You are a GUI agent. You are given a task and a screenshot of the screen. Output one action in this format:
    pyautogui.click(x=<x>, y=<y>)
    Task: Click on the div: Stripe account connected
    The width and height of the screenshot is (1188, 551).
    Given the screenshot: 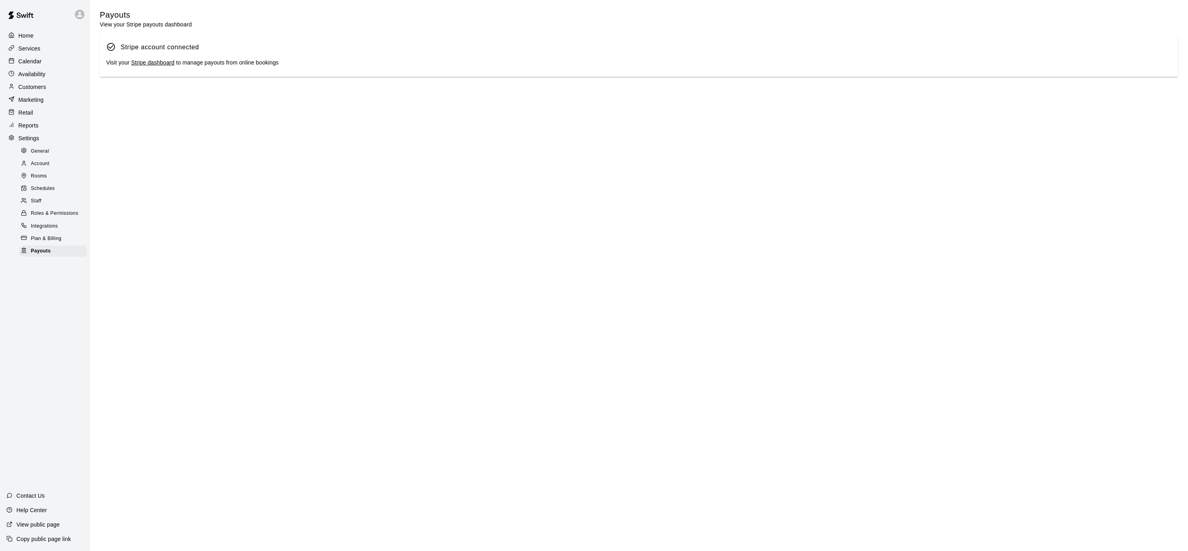 What is the action you would take?
    pyautogui.click(x=160, y=47)
    